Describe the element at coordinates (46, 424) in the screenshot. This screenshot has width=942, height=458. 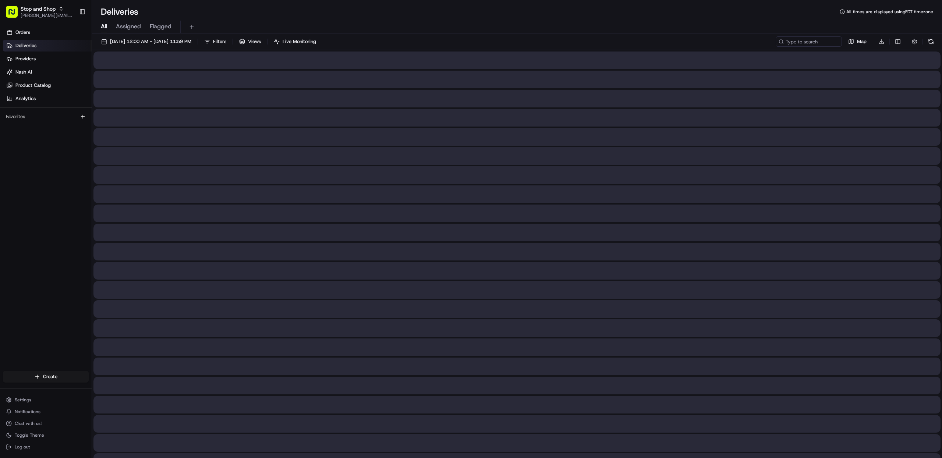
I see `button: Chat with us!` at that location.